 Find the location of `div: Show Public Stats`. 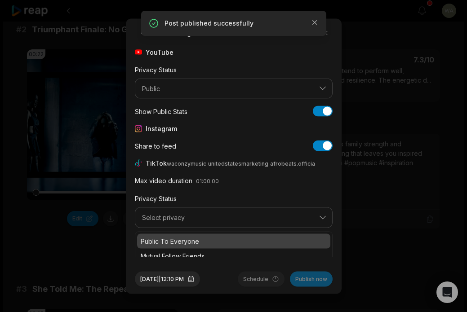

div: Show Public Stats is located at coordinates (161, 111).